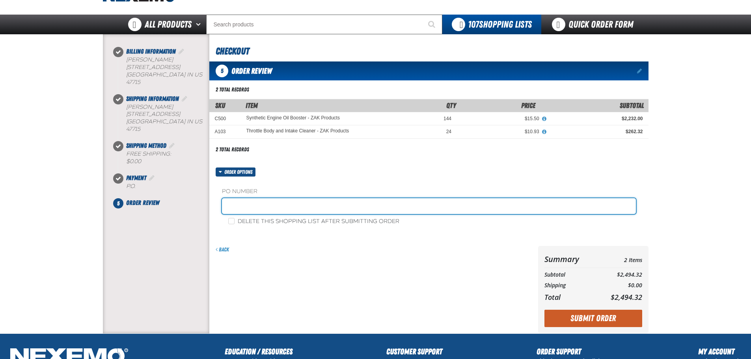  Describe the element at coordinates (168, 158) in the screenshot. I see `div: Free Shipping:` at that location.